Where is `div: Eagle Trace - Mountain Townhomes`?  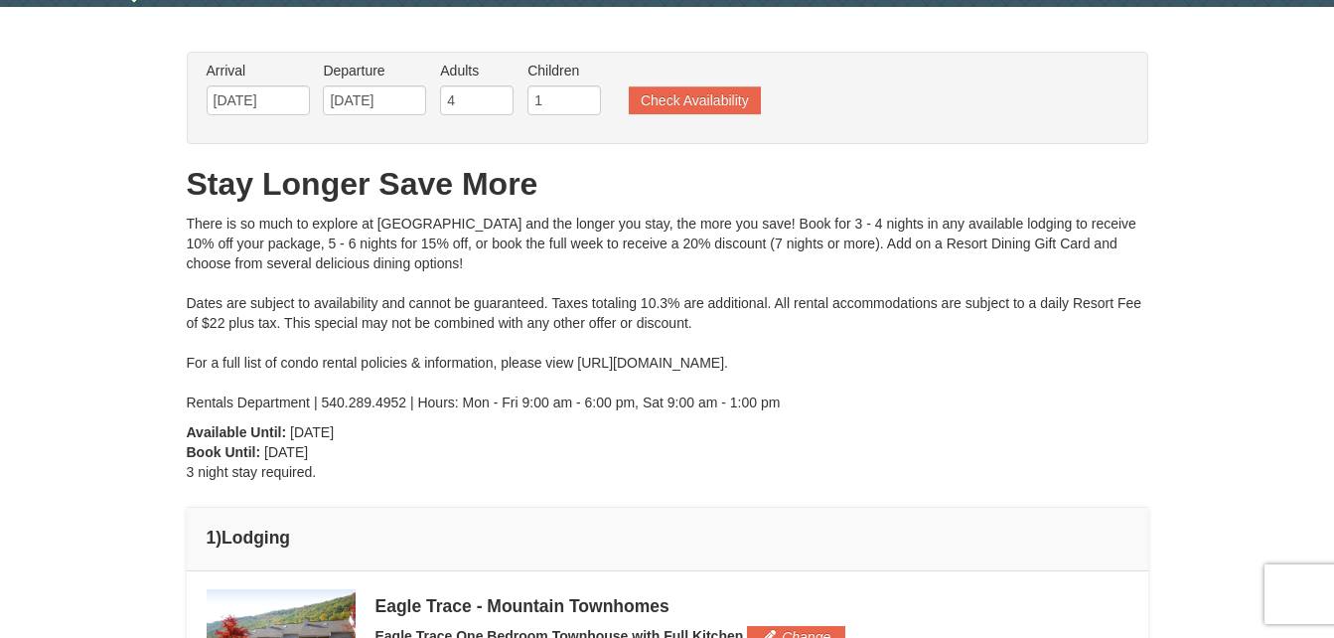
div: Eagle Trace - Mountain Townhomes is located at coordinates (752, 606).